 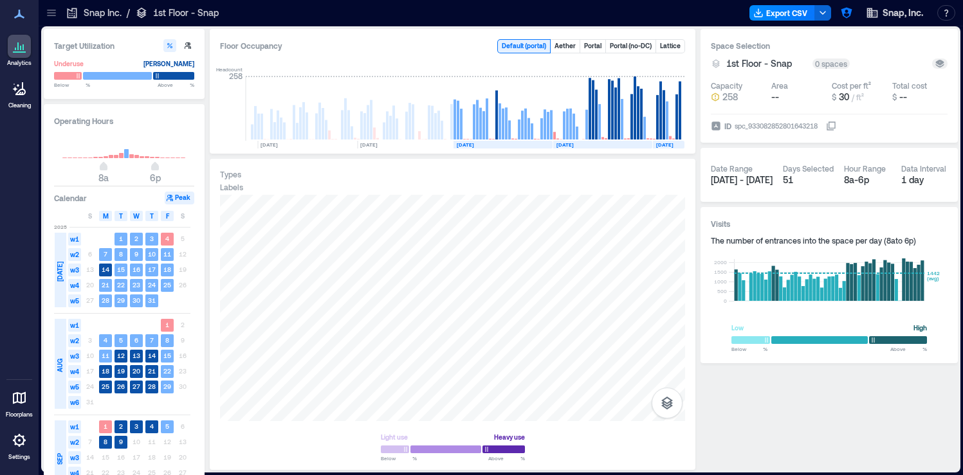 I want to click on div: Hour Range, so click(x=865, y=169).